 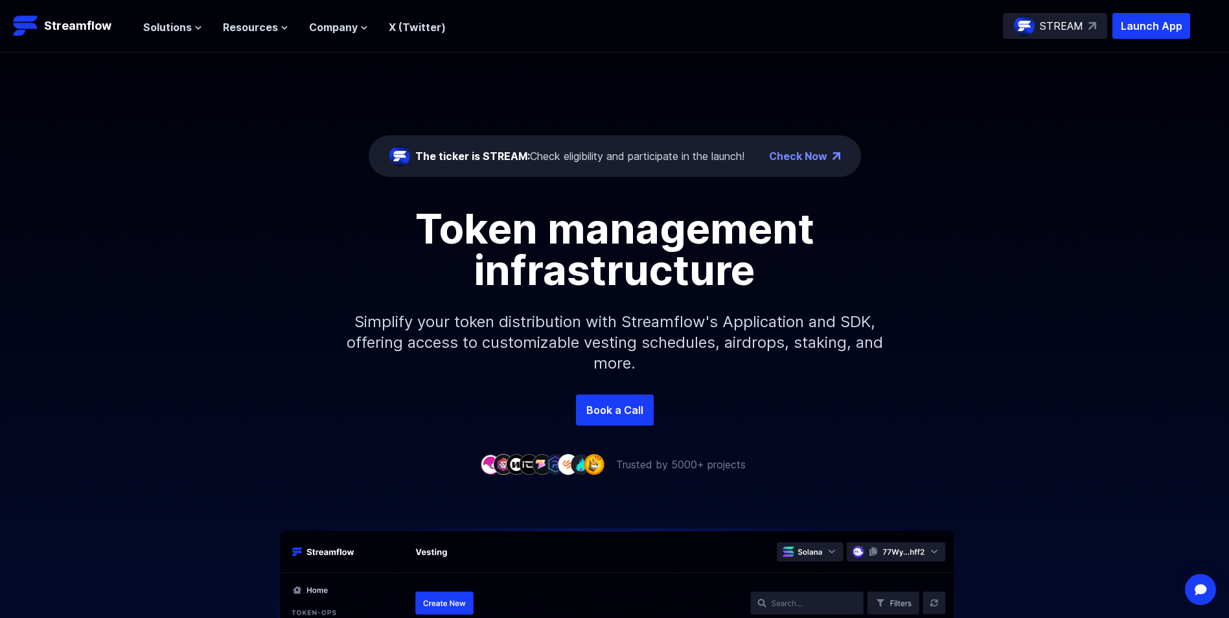 I want to click on button: Resources, so click(x=255, y=27).